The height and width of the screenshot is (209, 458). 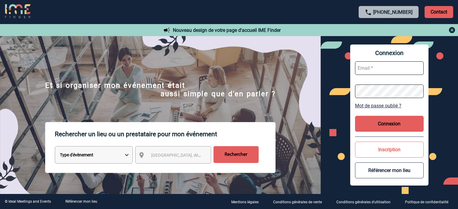 I want to click on button: Connexion, so click(x=389, y=124).